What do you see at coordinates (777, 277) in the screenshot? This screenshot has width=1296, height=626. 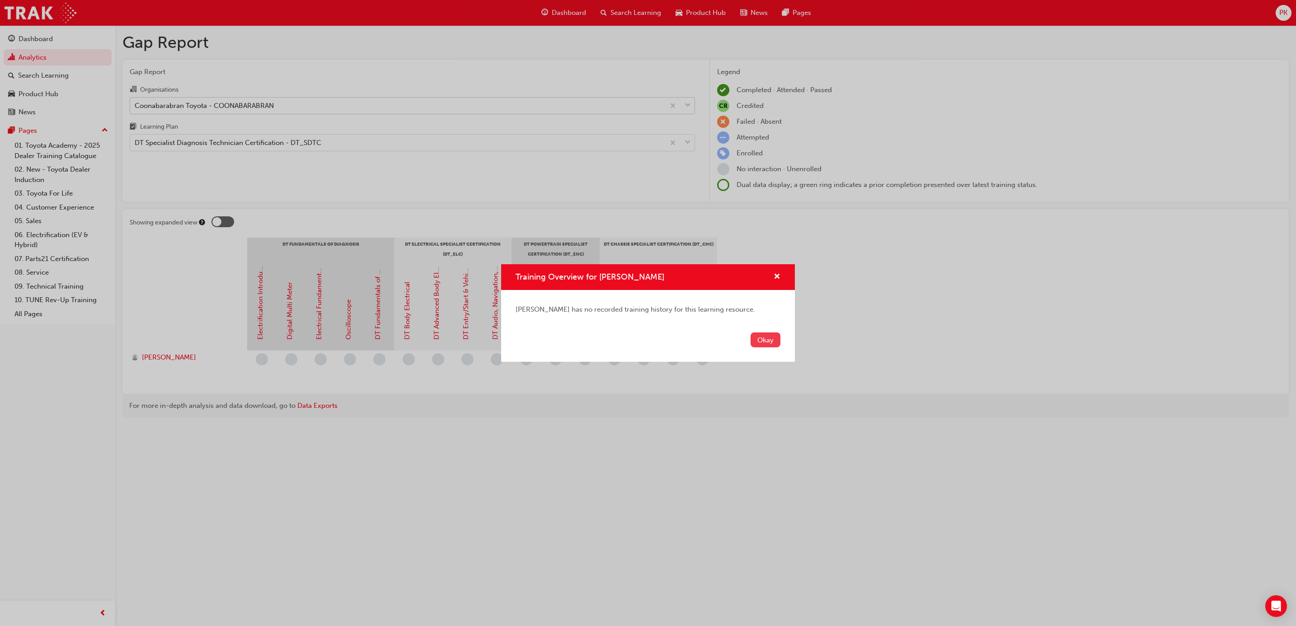 I see `span: cross-icon` at bounding box center [777, 277].